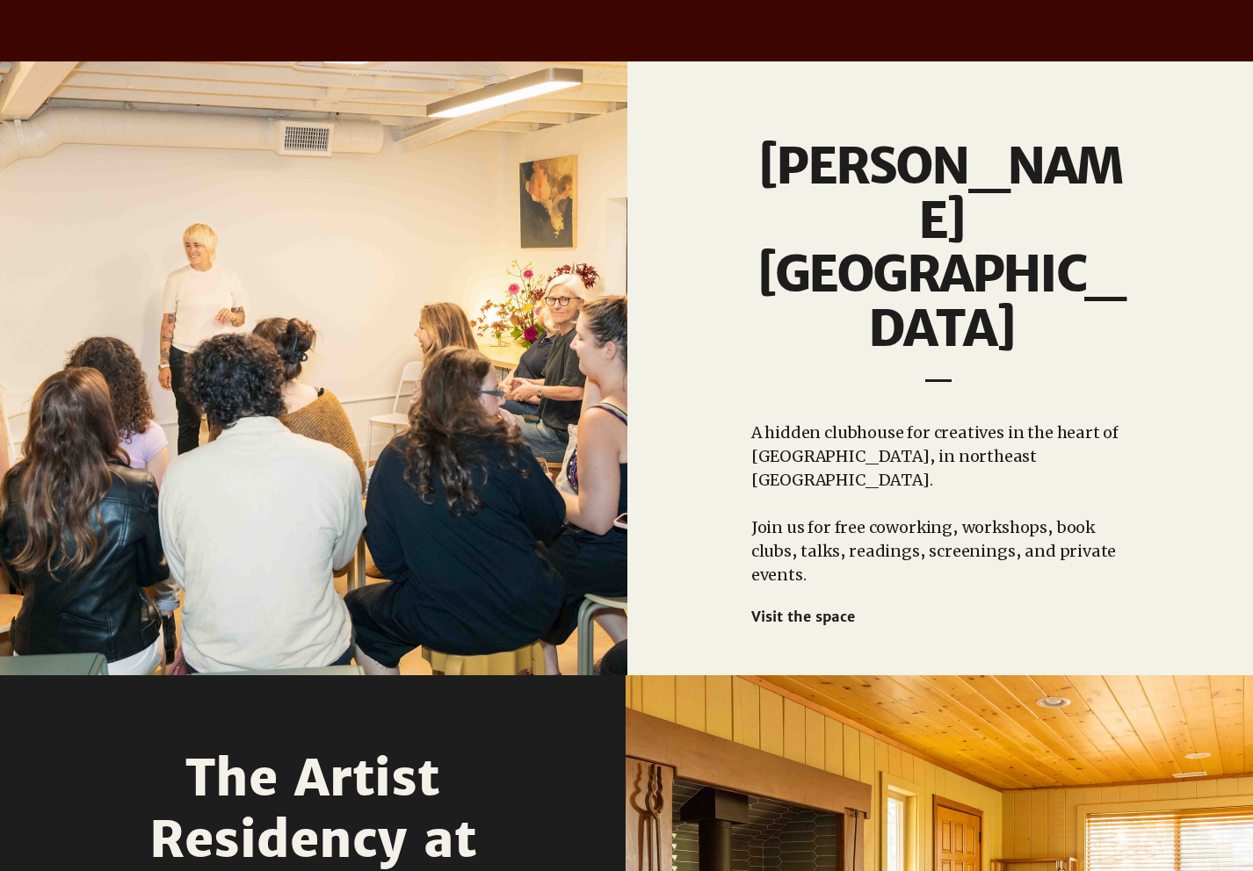 Image resolution: width=1253 pixels, height=871 pixels. What do you see at coordinates (803, 617) in the screenshot?
I see `span: Visit the space` at bounding box center [803, 617].